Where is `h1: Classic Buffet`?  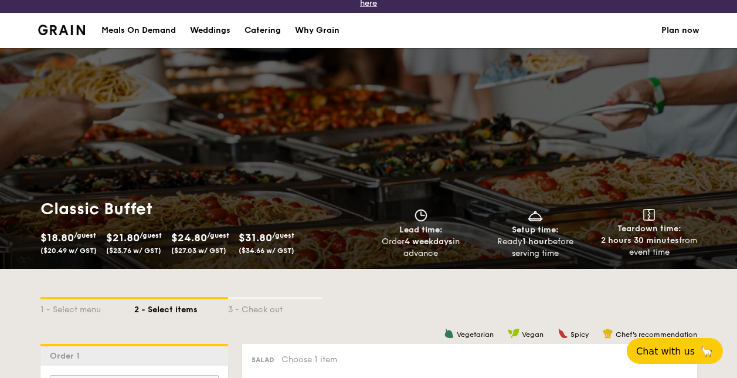 h1: Classic Buffet is located at coordinates (202, 209).